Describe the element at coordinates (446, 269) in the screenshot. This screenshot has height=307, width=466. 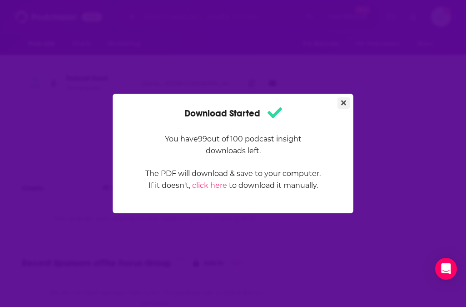
I see `div: Open Intercom Messenger` at that location.